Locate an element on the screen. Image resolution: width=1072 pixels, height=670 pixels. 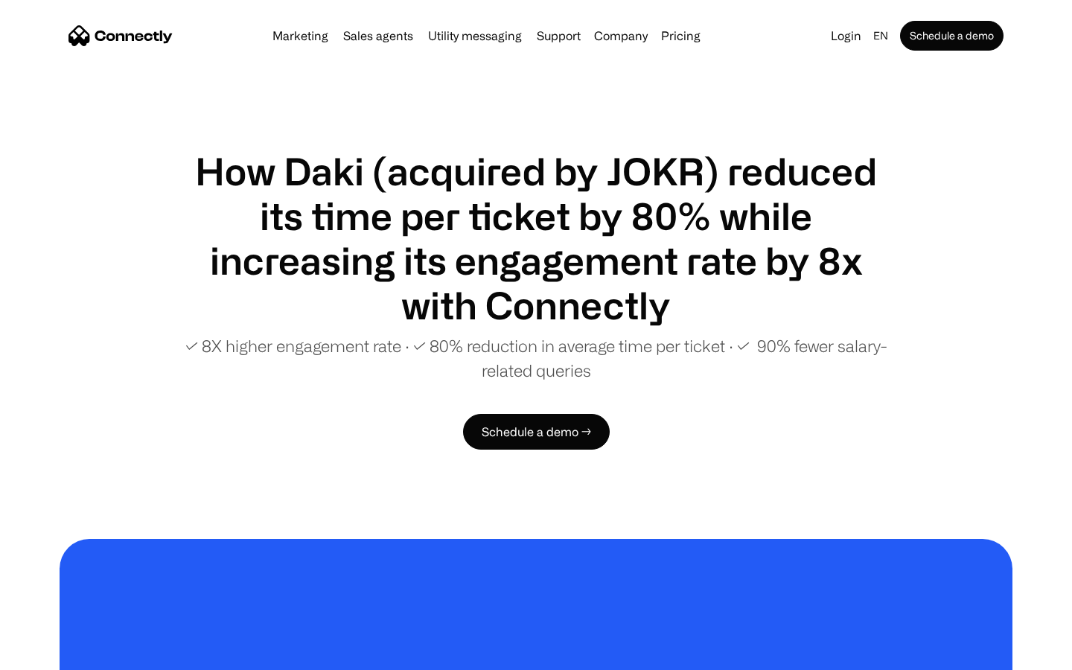
div: Company is located at coordinates (621, 36).